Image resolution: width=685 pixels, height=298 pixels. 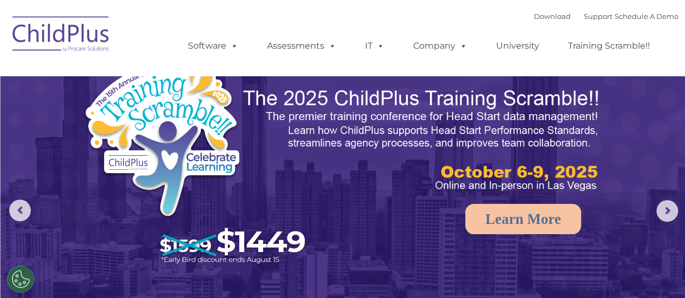 I want to click on a: Download, so click(x=552, y=16).